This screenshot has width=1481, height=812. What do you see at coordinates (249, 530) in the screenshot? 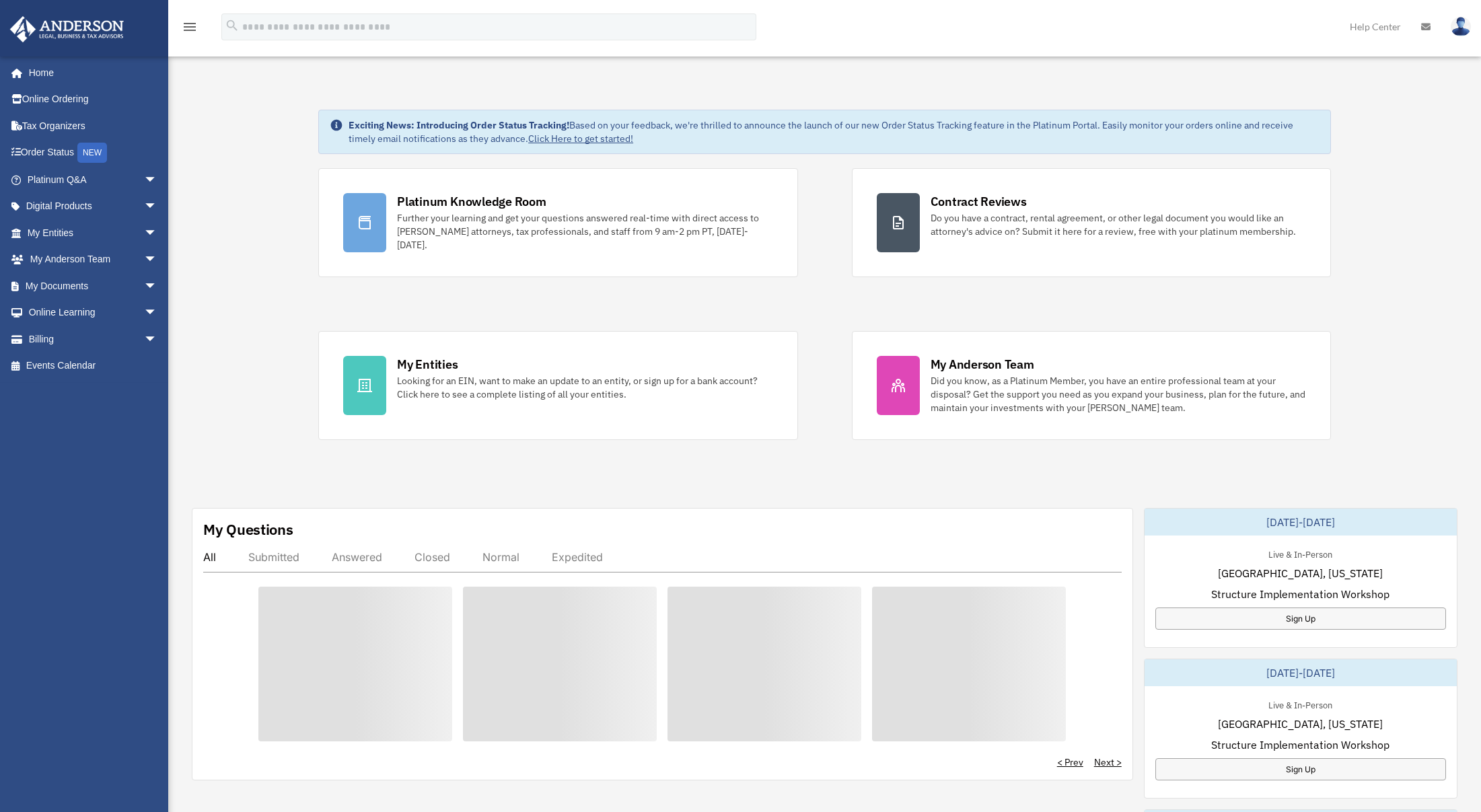
I see `div: My Questions` at bounding box center [249, 530].